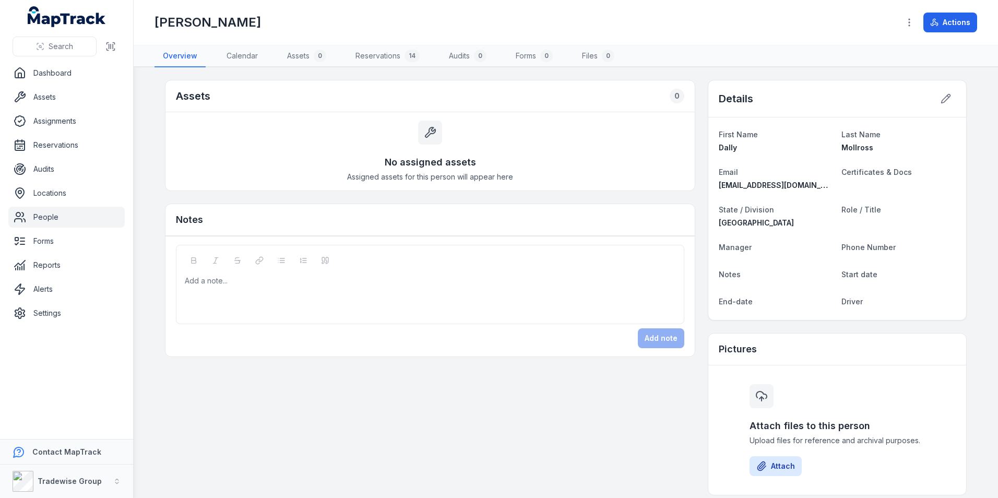  I want to click on h3: No assigned assets, so click(430, 162).